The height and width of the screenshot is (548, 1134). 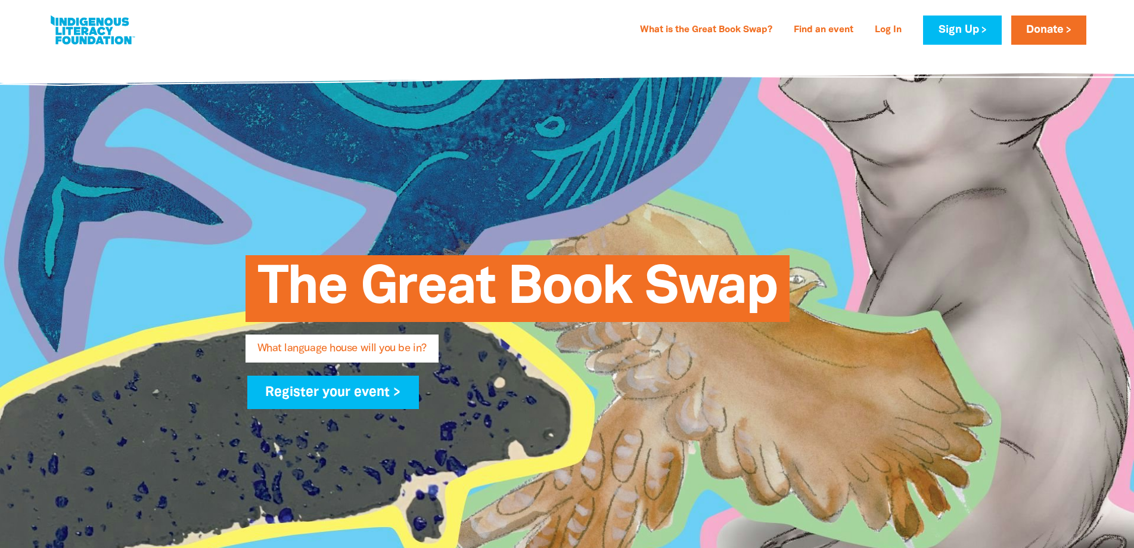 What do you see at coordinates (333, 392) in the screenshot?
I see `a: Register your event >` at bounding box center [333, 392].